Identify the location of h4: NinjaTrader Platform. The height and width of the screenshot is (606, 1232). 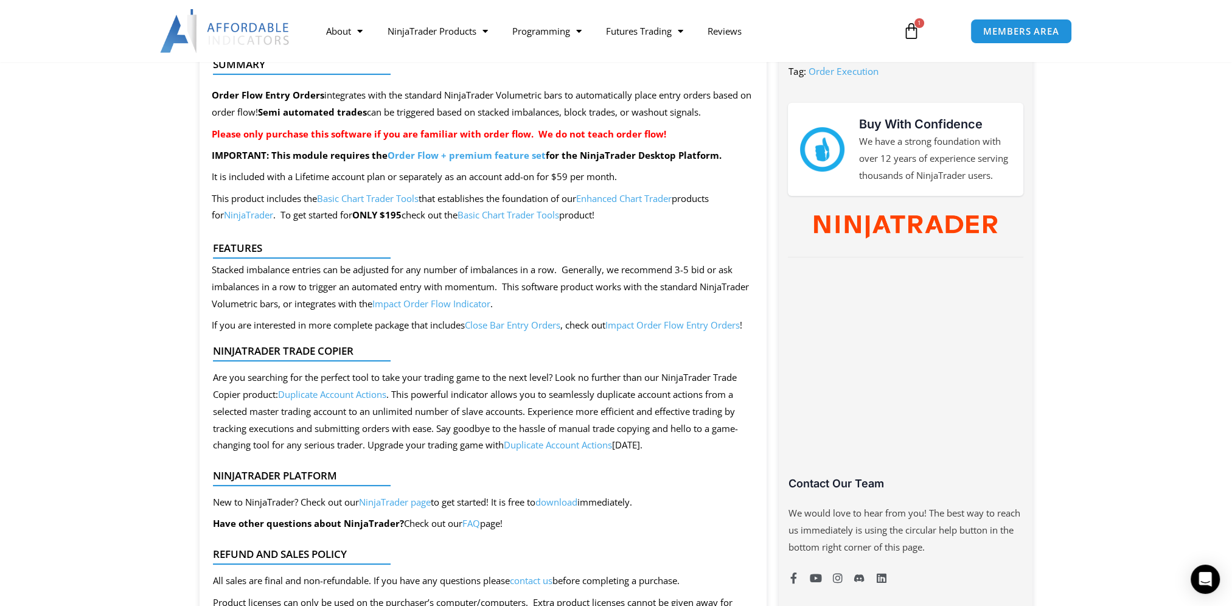
(478, 476).